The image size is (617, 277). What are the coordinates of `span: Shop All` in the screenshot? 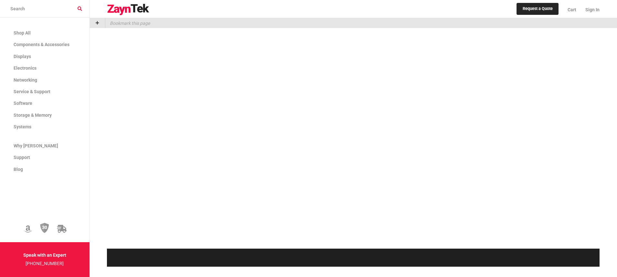 It's located at (22, 33).